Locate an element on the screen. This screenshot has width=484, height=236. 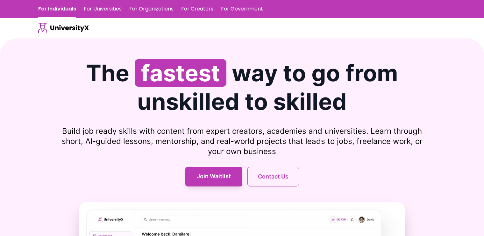
button: Contact Us is located at coordinates (273, 177).